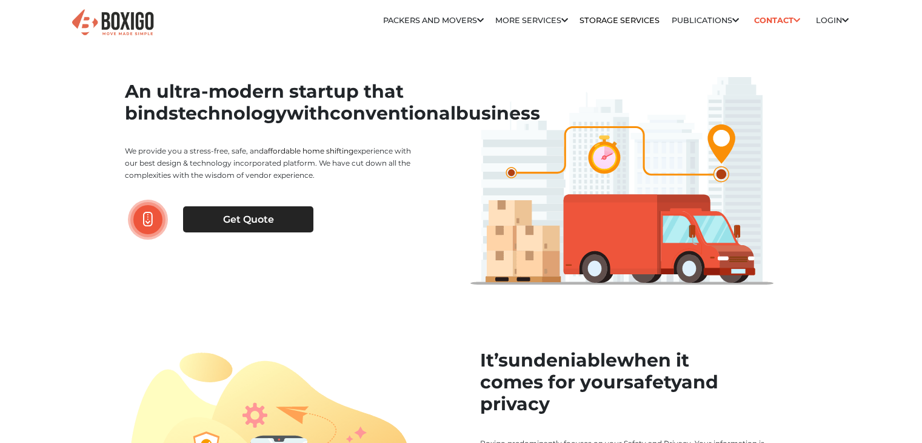 The image size is (922, 443). I want to click on a: Get Quote, so click(248, 219).